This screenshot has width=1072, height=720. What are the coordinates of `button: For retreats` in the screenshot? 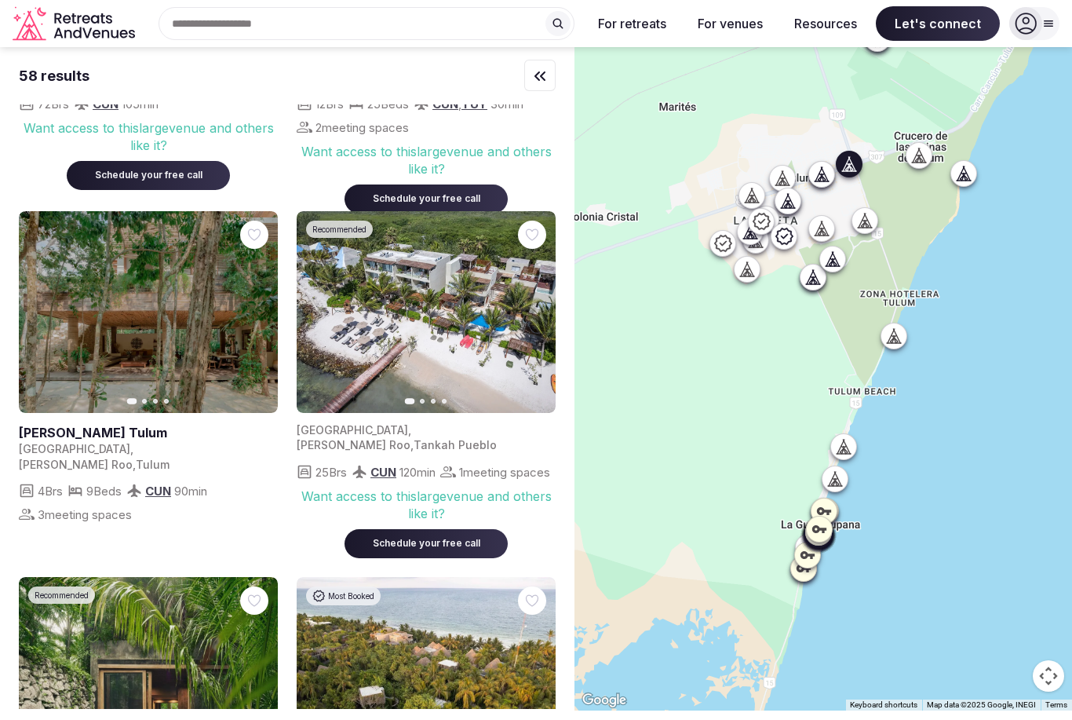 It's located at (632, 24).